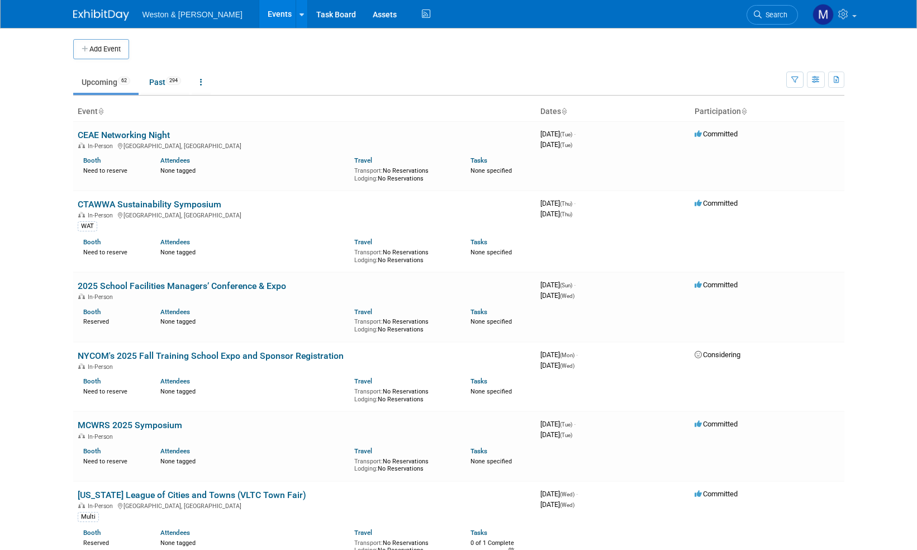 The height and width of the screenshot is (550, 917). I want to click on a: MCWRS 2025 Symposium, so click(130, 425).